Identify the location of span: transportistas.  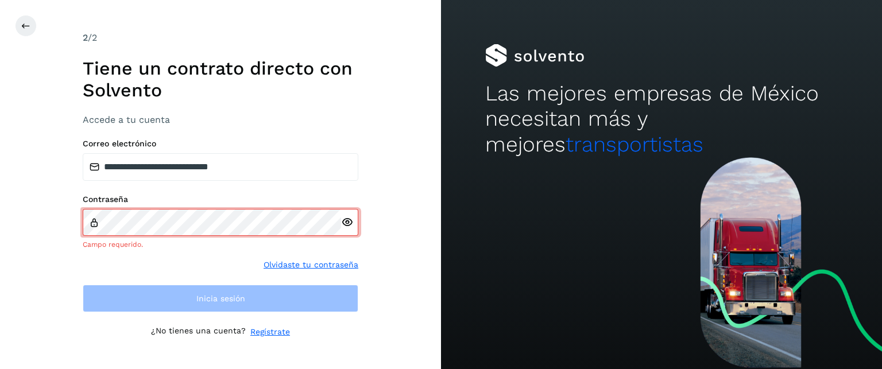
(635, 144).